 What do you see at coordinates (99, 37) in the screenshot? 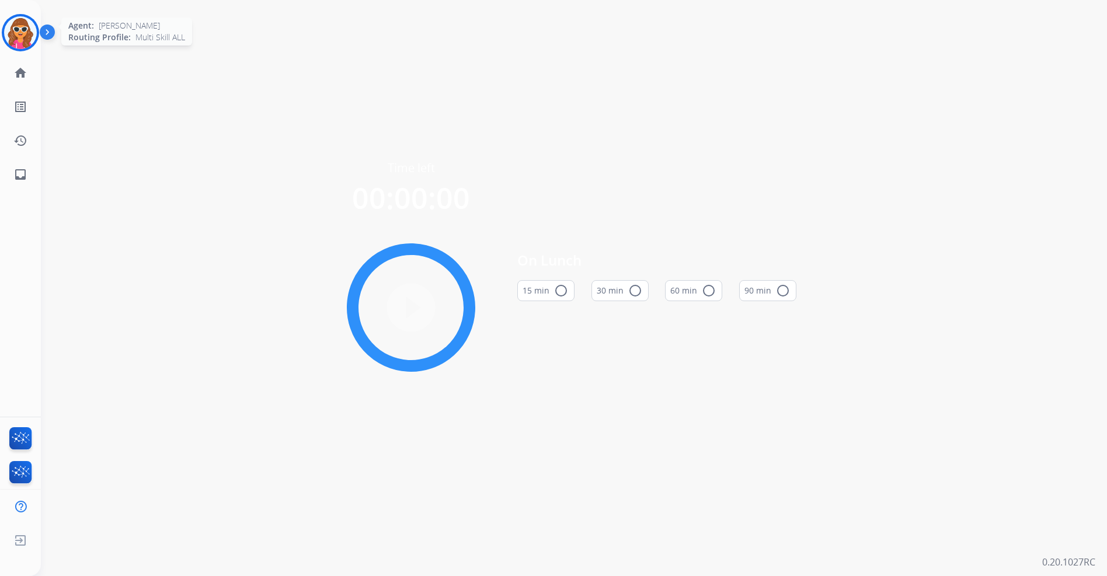
I see `span: Routing Profile:` at bounding box center [99, 37].